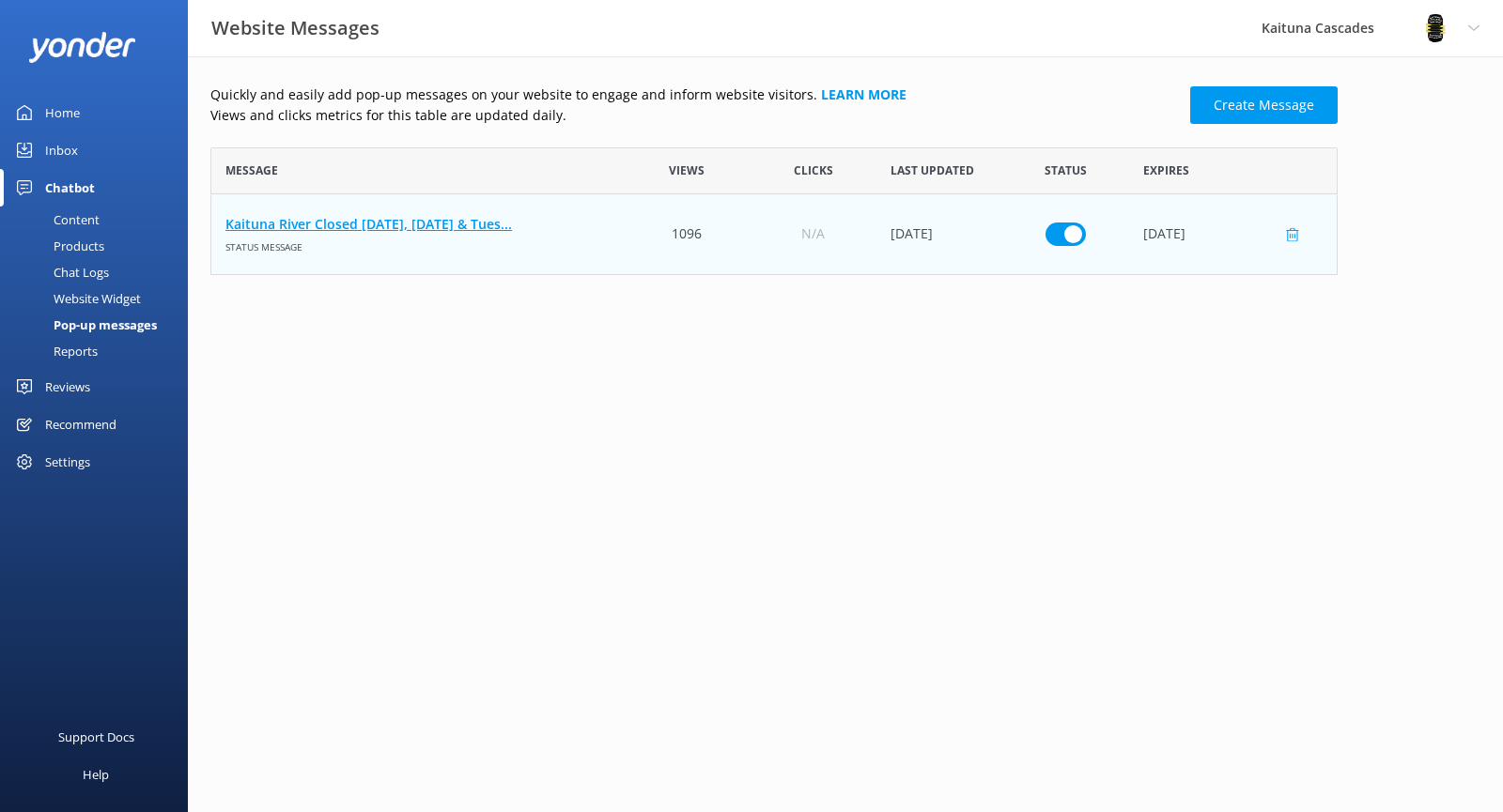  Describe the element at coordinates (774, 234) in the screenshot. I see `div: row` at that location.